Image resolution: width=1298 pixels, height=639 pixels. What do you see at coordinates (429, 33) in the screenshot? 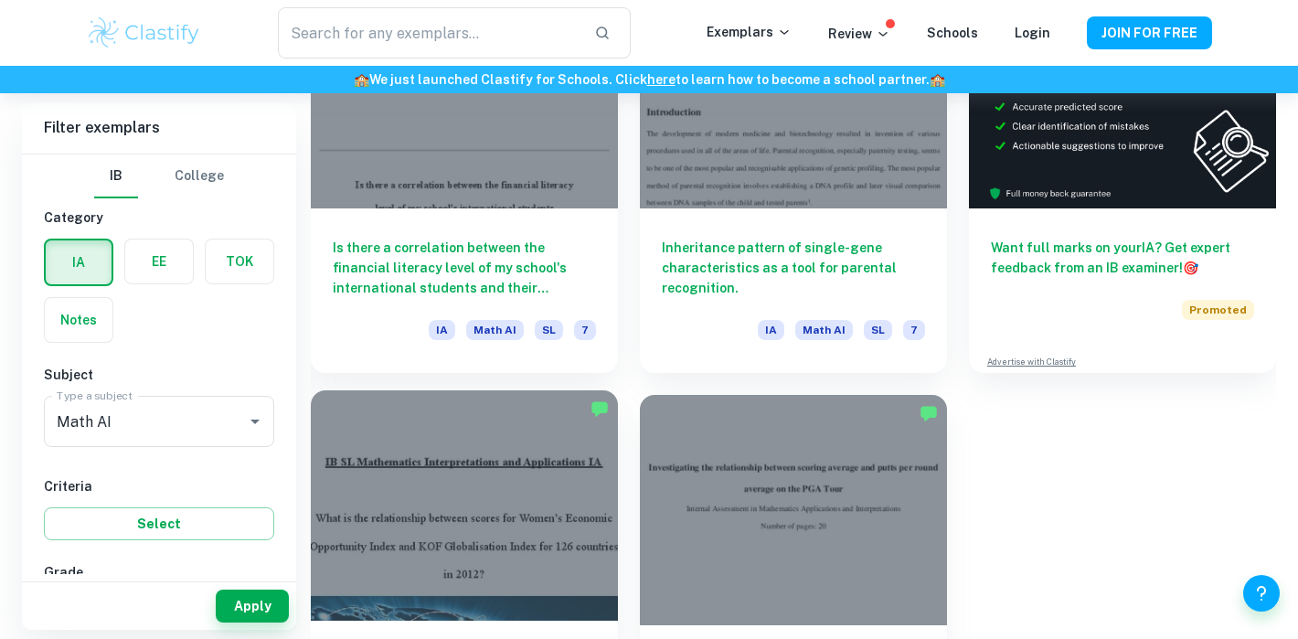
I see `input: Search for any exemplars...` at bounding box center [429, 33].